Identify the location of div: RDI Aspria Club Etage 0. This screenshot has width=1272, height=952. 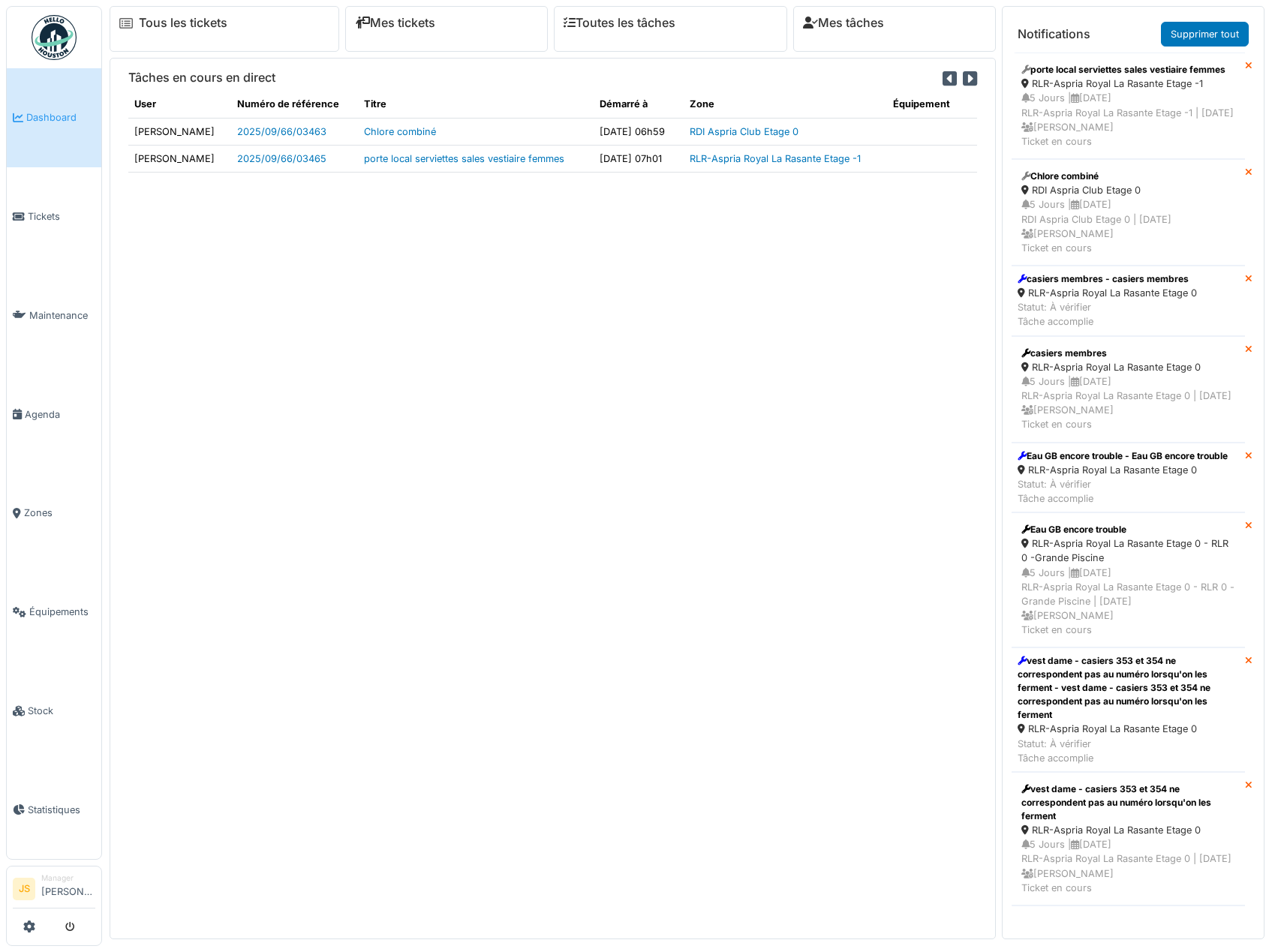
(1128, 190).